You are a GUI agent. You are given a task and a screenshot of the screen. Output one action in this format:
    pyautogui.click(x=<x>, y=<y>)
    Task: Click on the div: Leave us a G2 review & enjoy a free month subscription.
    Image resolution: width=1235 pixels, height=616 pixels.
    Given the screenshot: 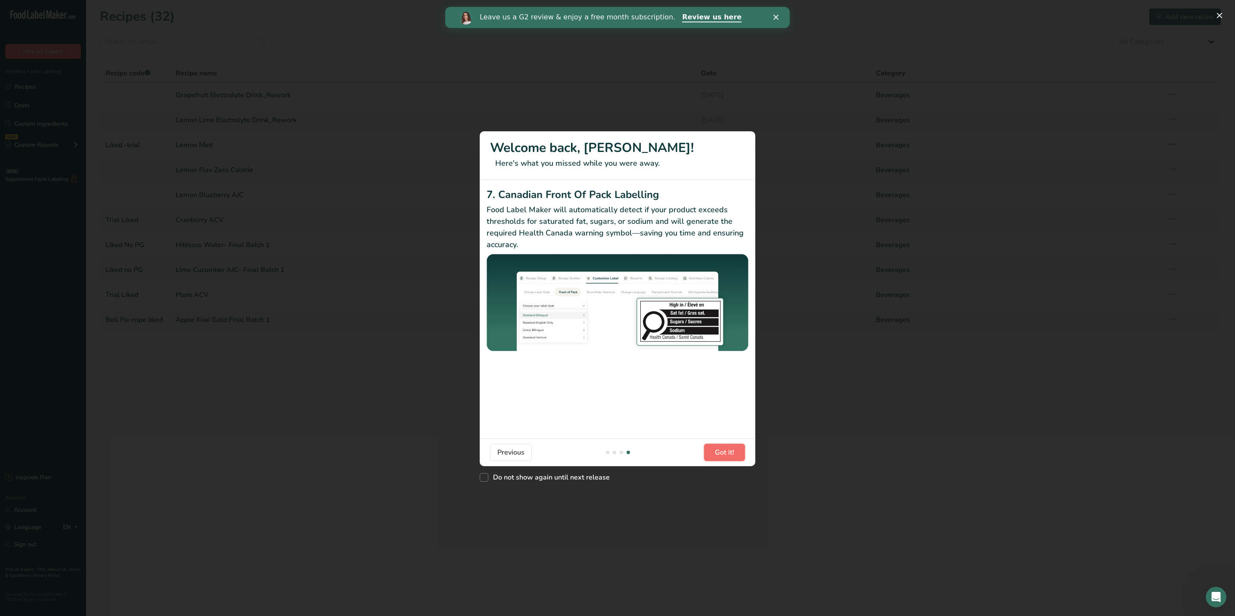 What is the action you would take?
    pyautogui.click(x=132, y=10)
    